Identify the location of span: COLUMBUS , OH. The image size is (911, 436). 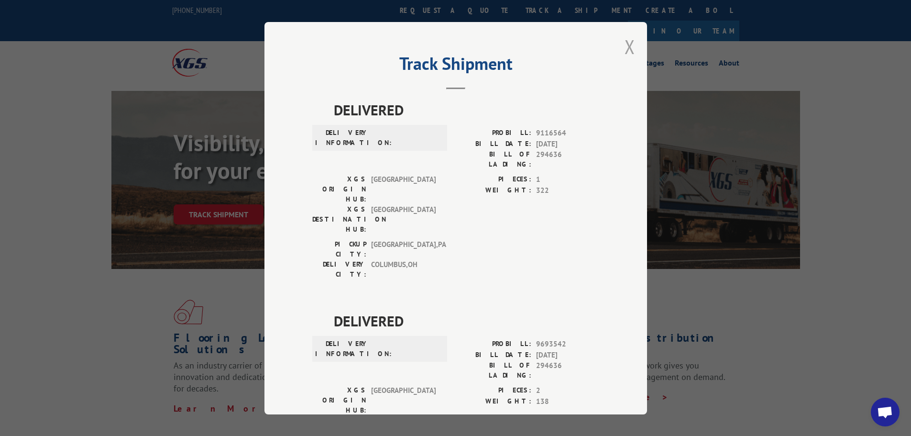
(403, 269).